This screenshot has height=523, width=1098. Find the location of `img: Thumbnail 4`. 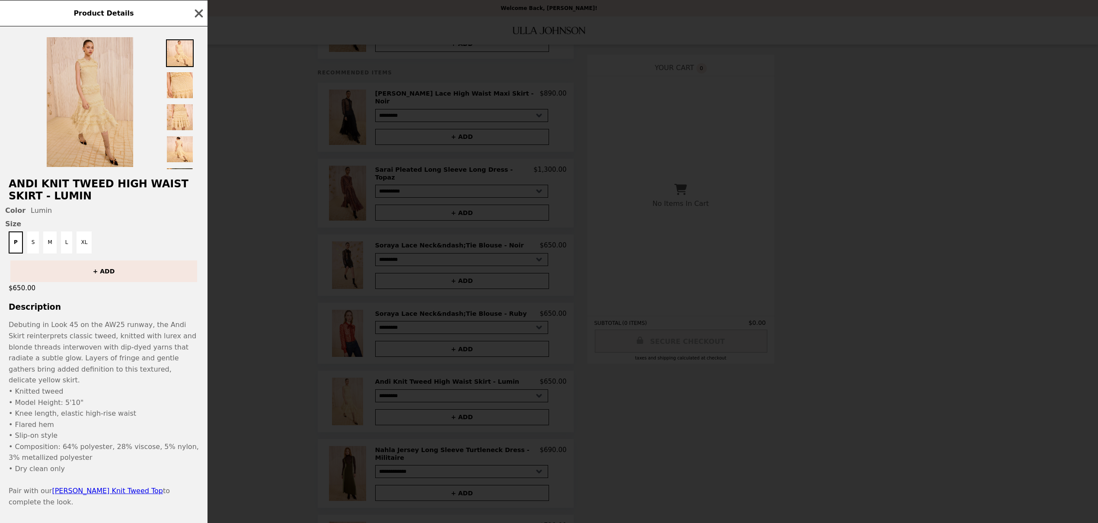

img: Thumbnail 4 is located at coordinates (180, 149).